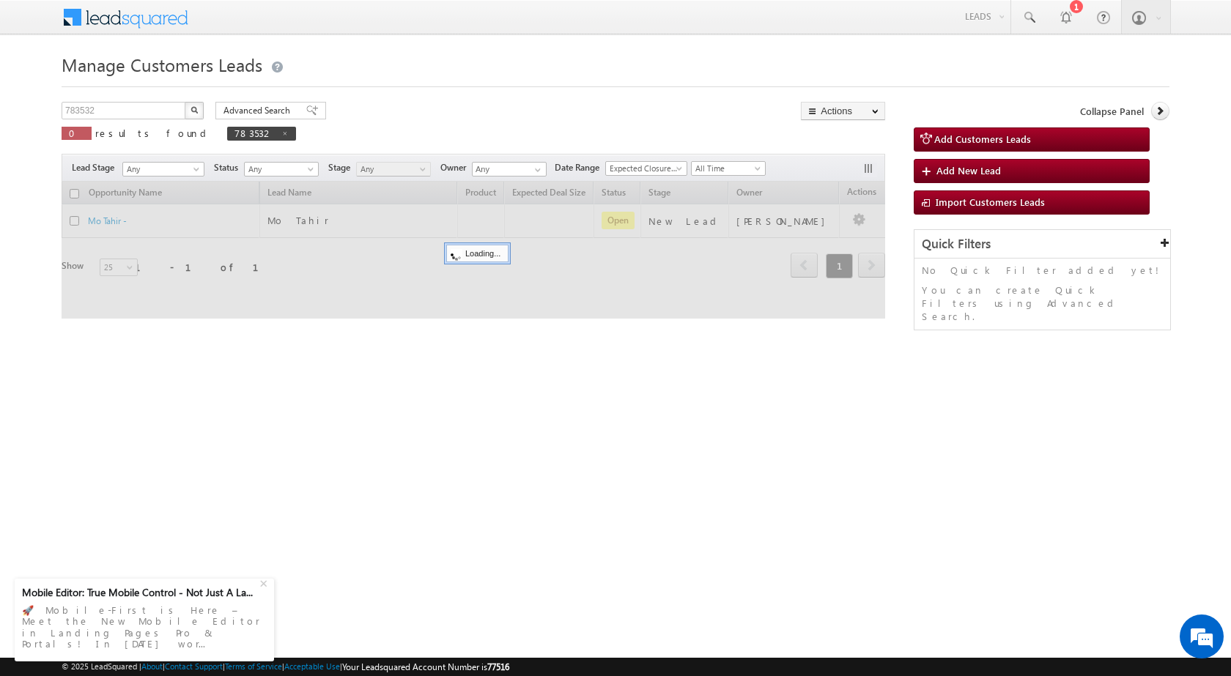  I want to click on div: Quick Filters, so click(1042, 244).